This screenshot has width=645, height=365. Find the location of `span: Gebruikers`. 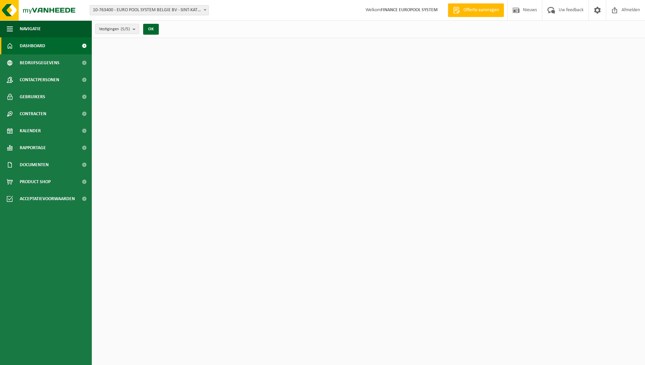

span: Gebruikers is located at coordinates (32, 97).